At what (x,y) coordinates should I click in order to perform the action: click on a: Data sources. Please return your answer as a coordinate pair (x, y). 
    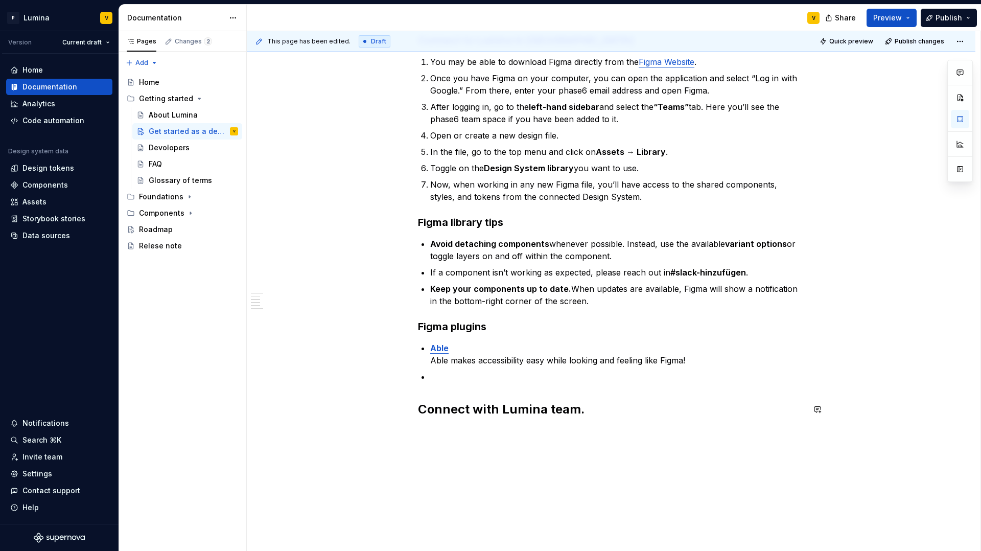
    Looking at the image, I should click on (59, 236).